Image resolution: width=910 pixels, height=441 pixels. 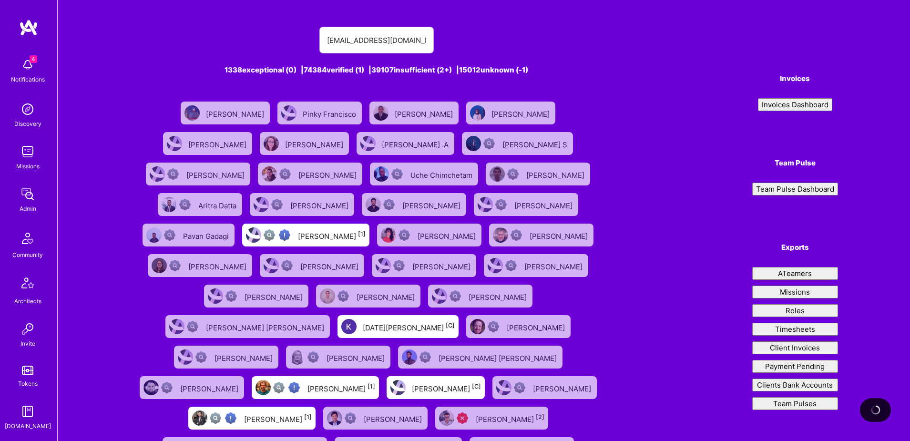 What do you see at coordinates (207, 235) in the screenshot?
I see `div: Pavan Gadagi` at bounding box center [207, 235].